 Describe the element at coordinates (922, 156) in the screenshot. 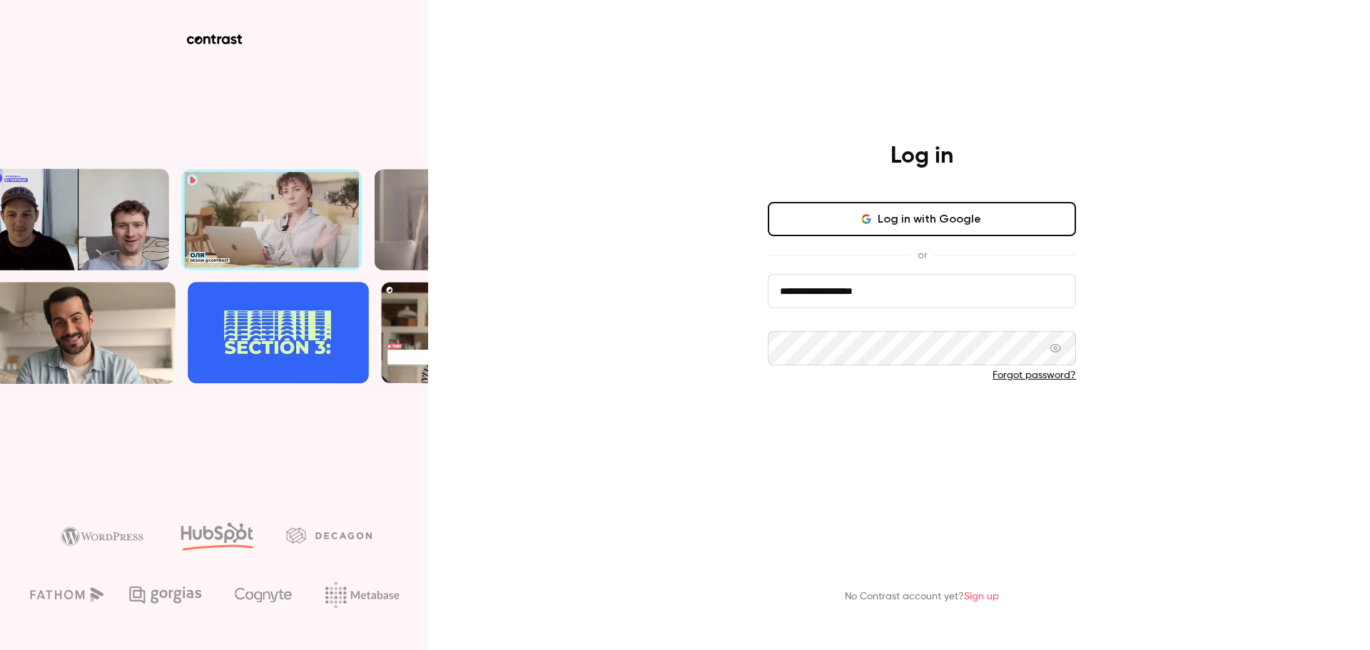

I see `h4: Log in` at that location.